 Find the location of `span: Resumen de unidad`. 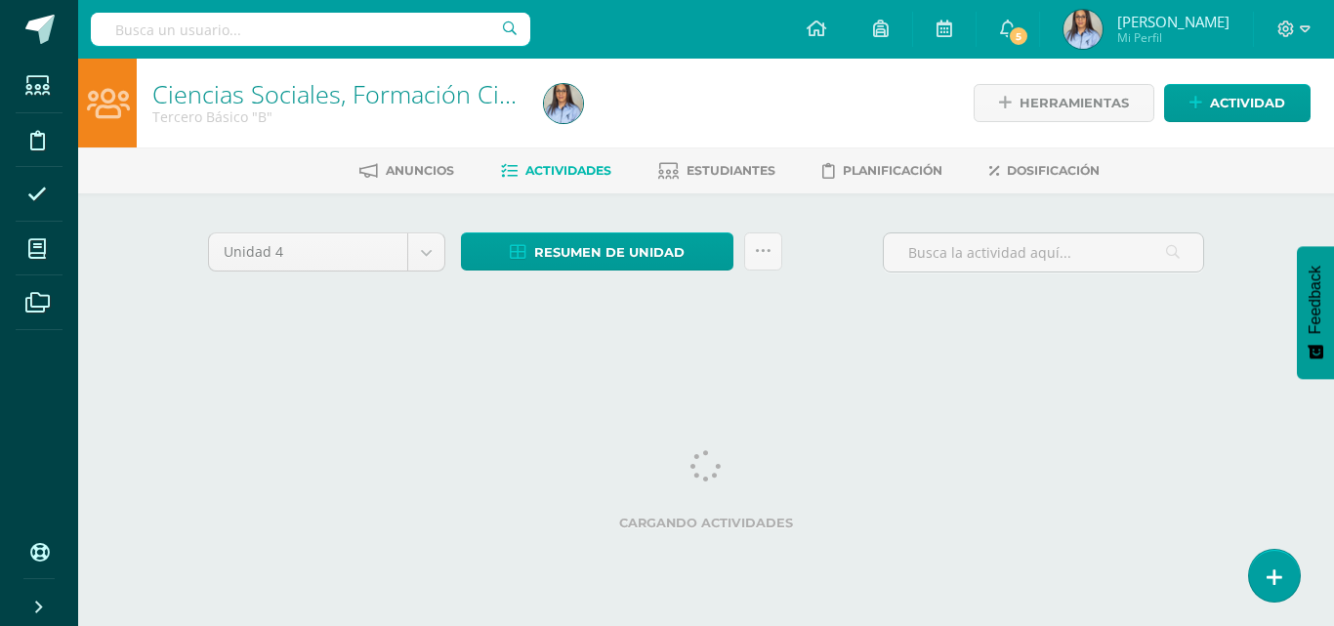

span: Resumen de unidad is located at coordinates (609, 252).